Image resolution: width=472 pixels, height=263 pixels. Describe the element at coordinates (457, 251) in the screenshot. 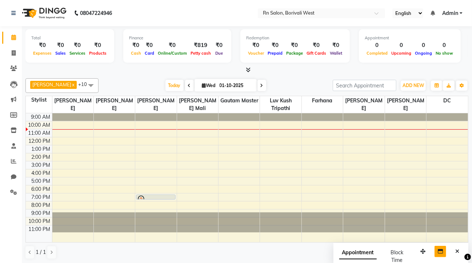

I see `button: Close` at that location.